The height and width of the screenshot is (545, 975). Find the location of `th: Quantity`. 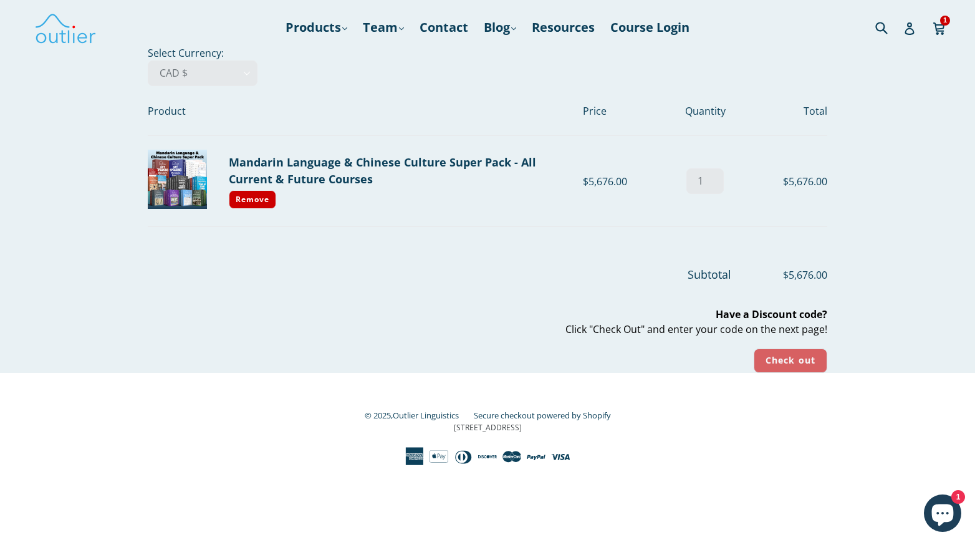

th: Quantity is located at coordinates (704, 111).